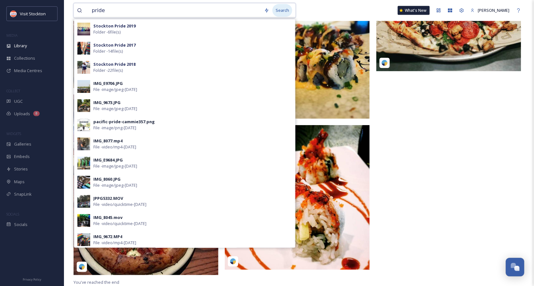  What do you see at coordinates (297, 198) in the screenshot?
I see `img: maximiliancao-92a9bc1782056fb0d0ed1ba6a75f5bd092b281a8.jpg` at bounding box center [297, 198].